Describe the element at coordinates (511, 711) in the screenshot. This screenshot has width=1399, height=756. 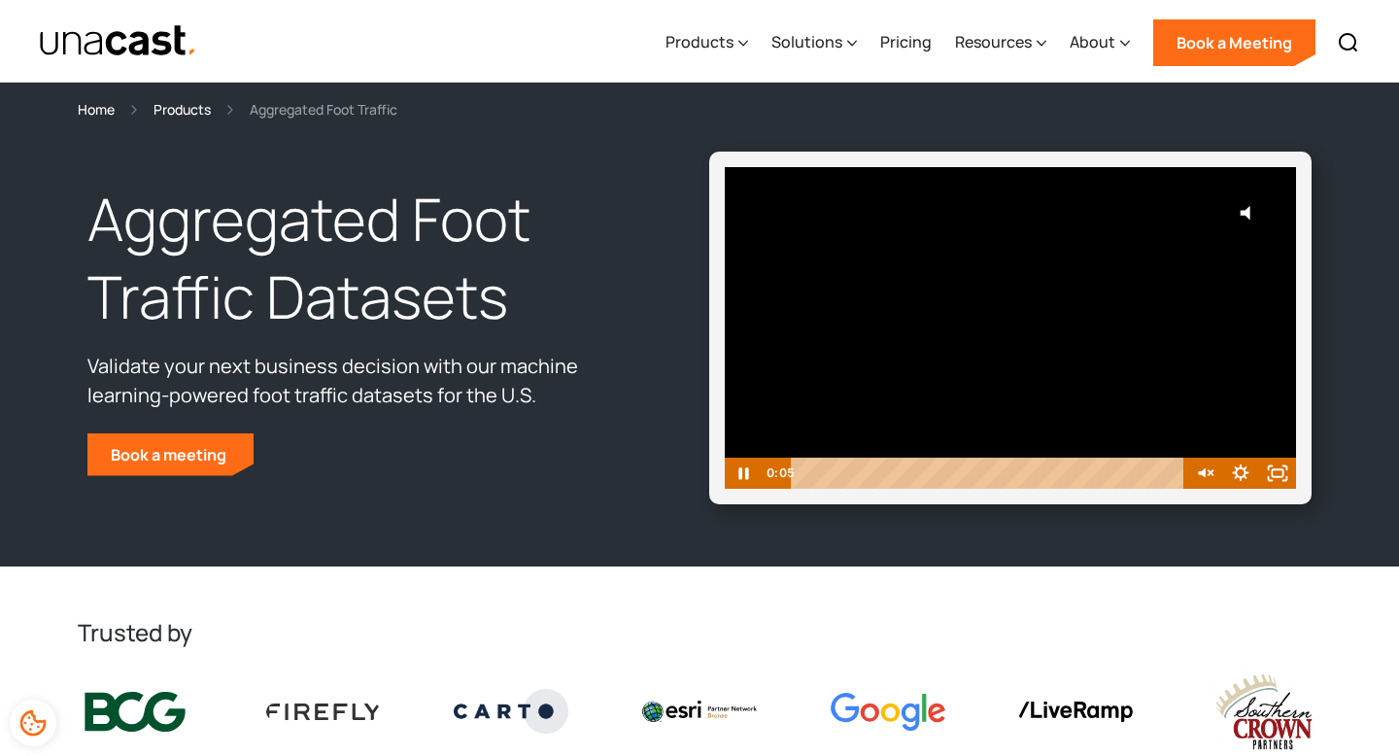
I see `img: Carto logo` at that location.